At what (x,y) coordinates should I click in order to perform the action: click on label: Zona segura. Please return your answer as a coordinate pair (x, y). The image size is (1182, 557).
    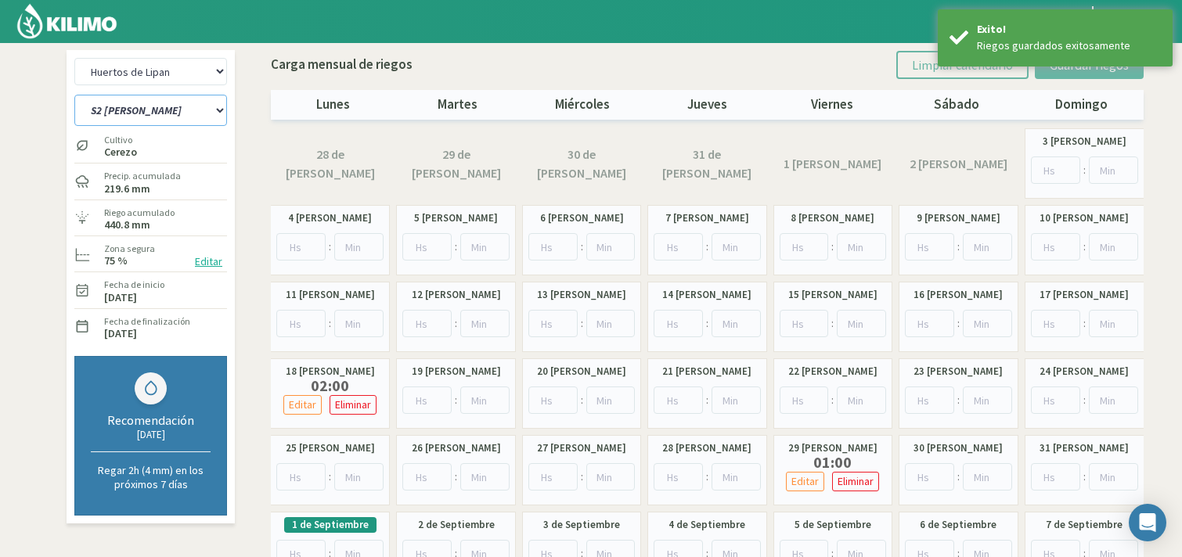
    Looking at the image, I should click on (129, 249).